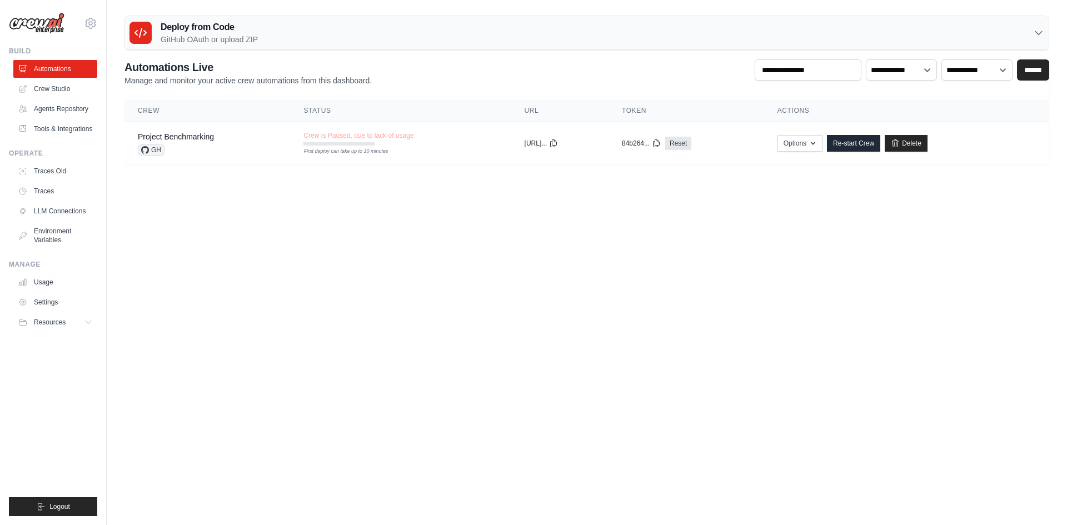  What do you see at coordinates (55, 129) in the screenshot?
I see `a: Tools & Integrations` at bounding box center [55, 129].